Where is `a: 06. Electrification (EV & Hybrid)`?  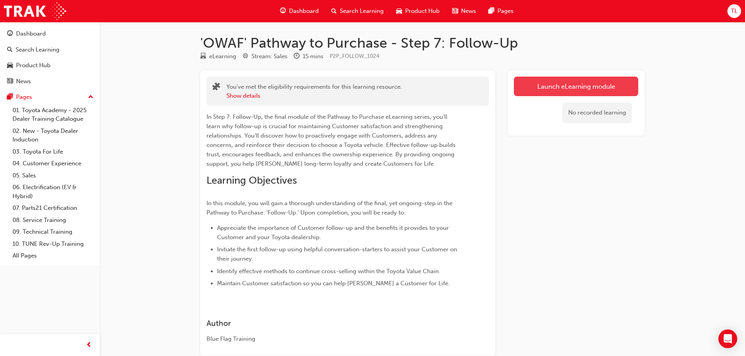 a: 06. Electrification (EV & Hybrid) is located at coordinates (53, 192).